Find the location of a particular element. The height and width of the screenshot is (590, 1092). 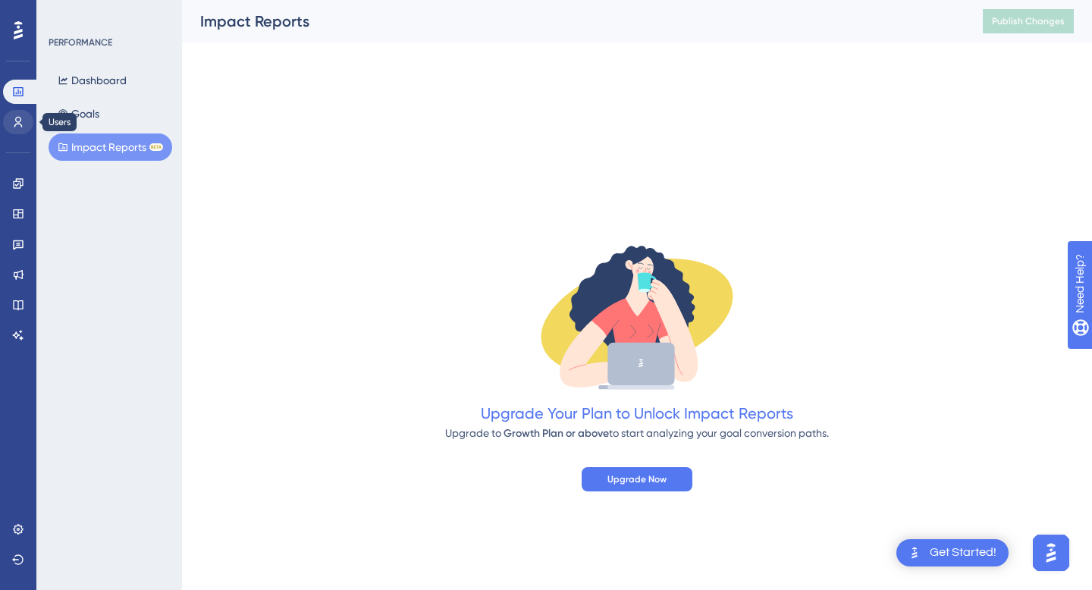

span: Growth Plan or above is located at coordinates (556, 433).